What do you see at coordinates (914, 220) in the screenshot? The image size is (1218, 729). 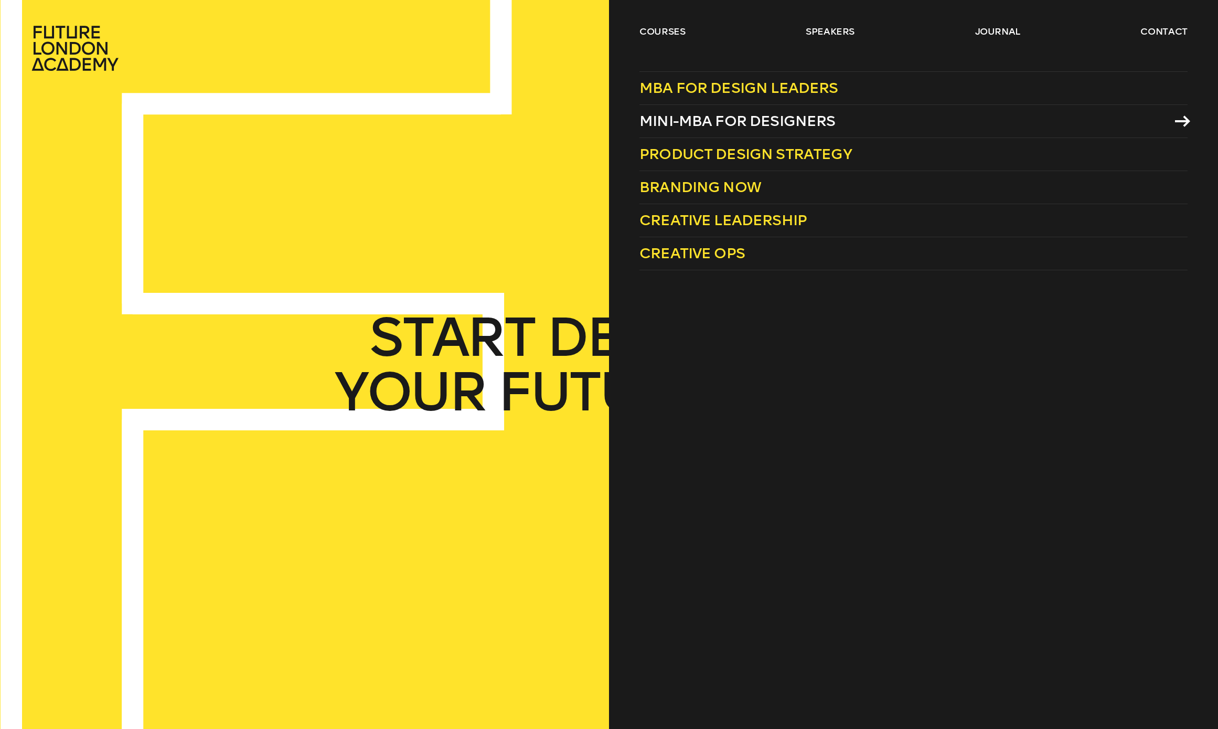 I see `a: Creative Leadership` at bounding box center [914, 220].